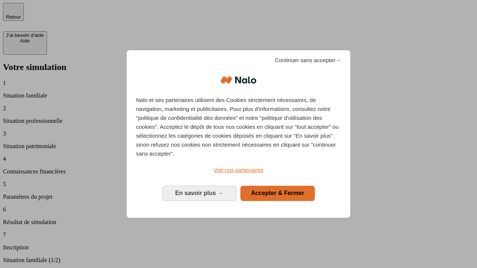 The height and width of the screenshot is (268, 477). Describe the element at coordinates (238, 170) in the screenshot. I see `span: Voir nos partenaires` at that location.